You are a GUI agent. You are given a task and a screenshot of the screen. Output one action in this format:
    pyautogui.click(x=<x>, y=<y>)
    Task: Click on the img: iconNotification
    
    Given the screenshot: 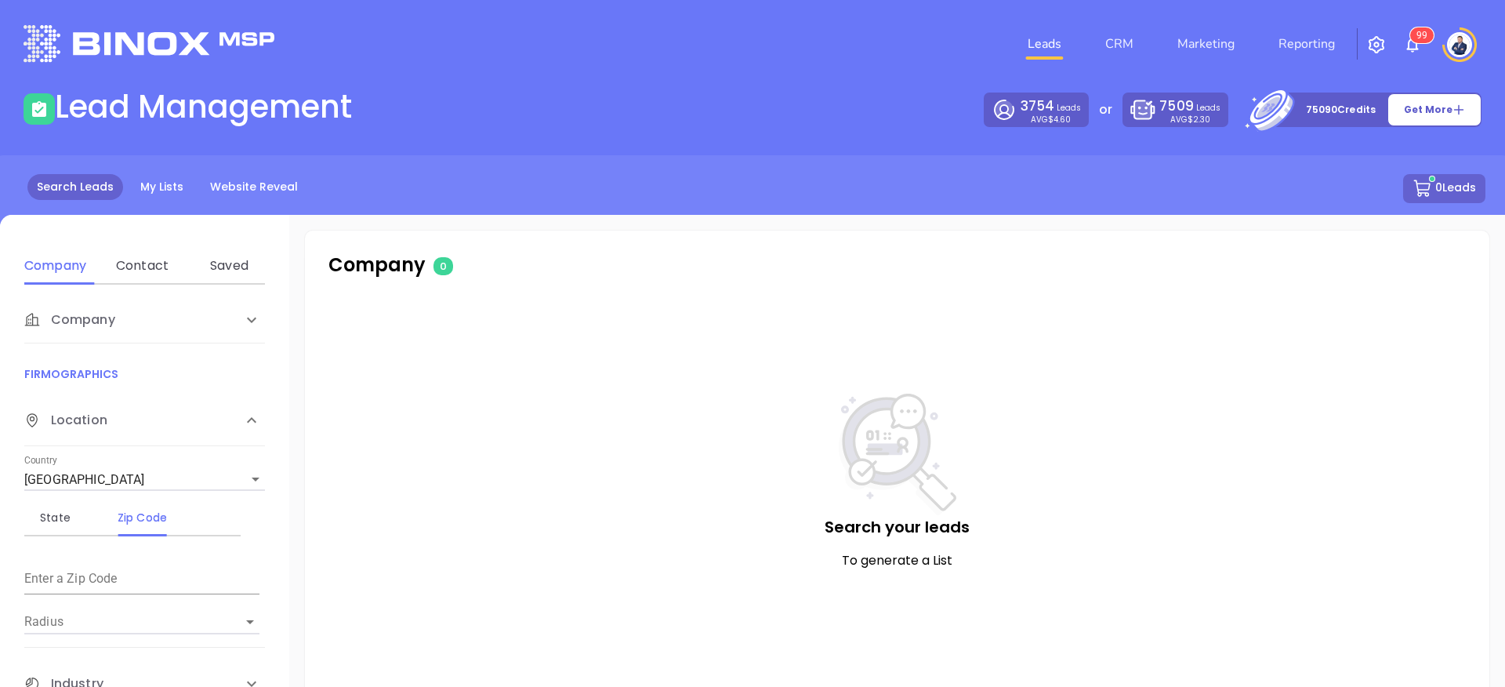 What is the action you would take?
    pyautogui.click(x=1412, y=45)
    